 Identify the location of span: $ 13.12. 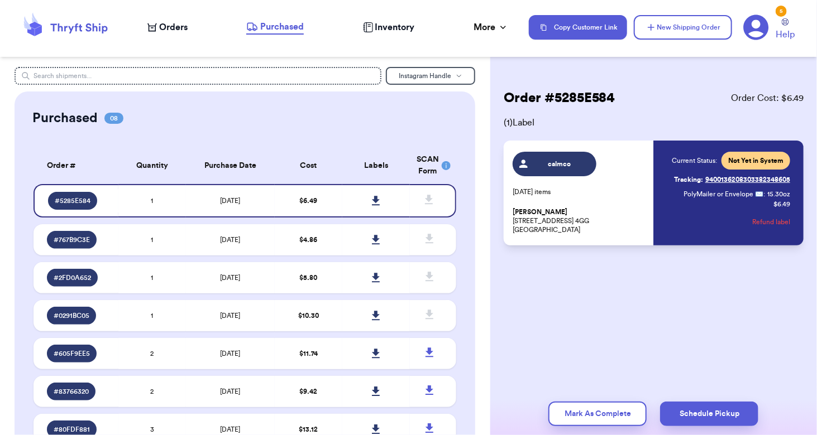
(308, 430).